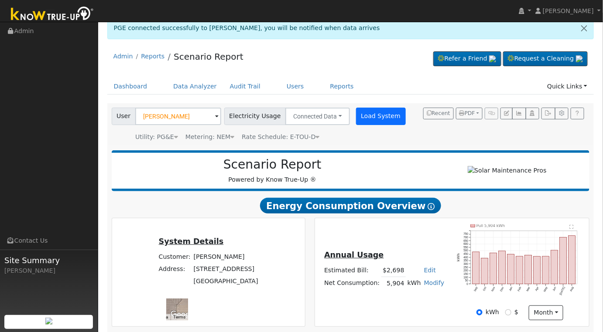  I want to click on text: 400, so click(465, 257).